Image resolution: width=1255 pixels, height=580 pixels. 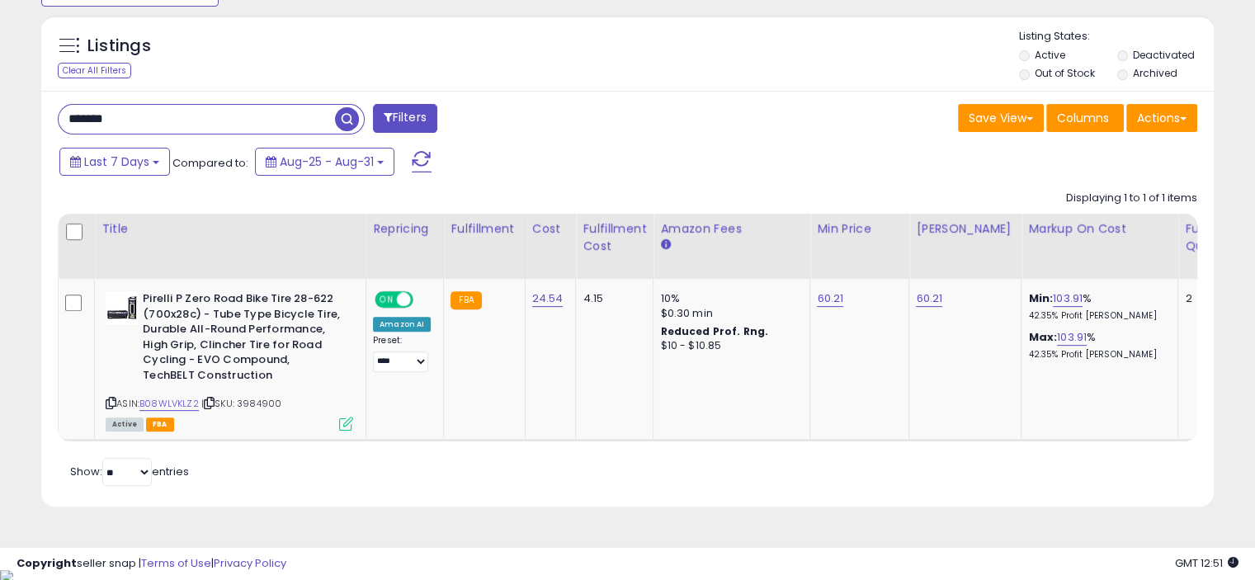 I want to click on div: Clear All Filters, so click(x=94, y=70).